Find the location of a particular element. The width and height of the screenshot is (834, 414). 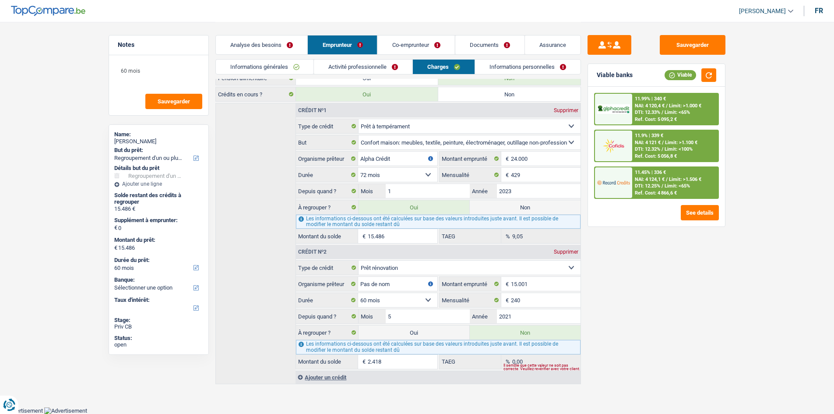

span: DTI: 12.25% is located at coordinates (647, 186).